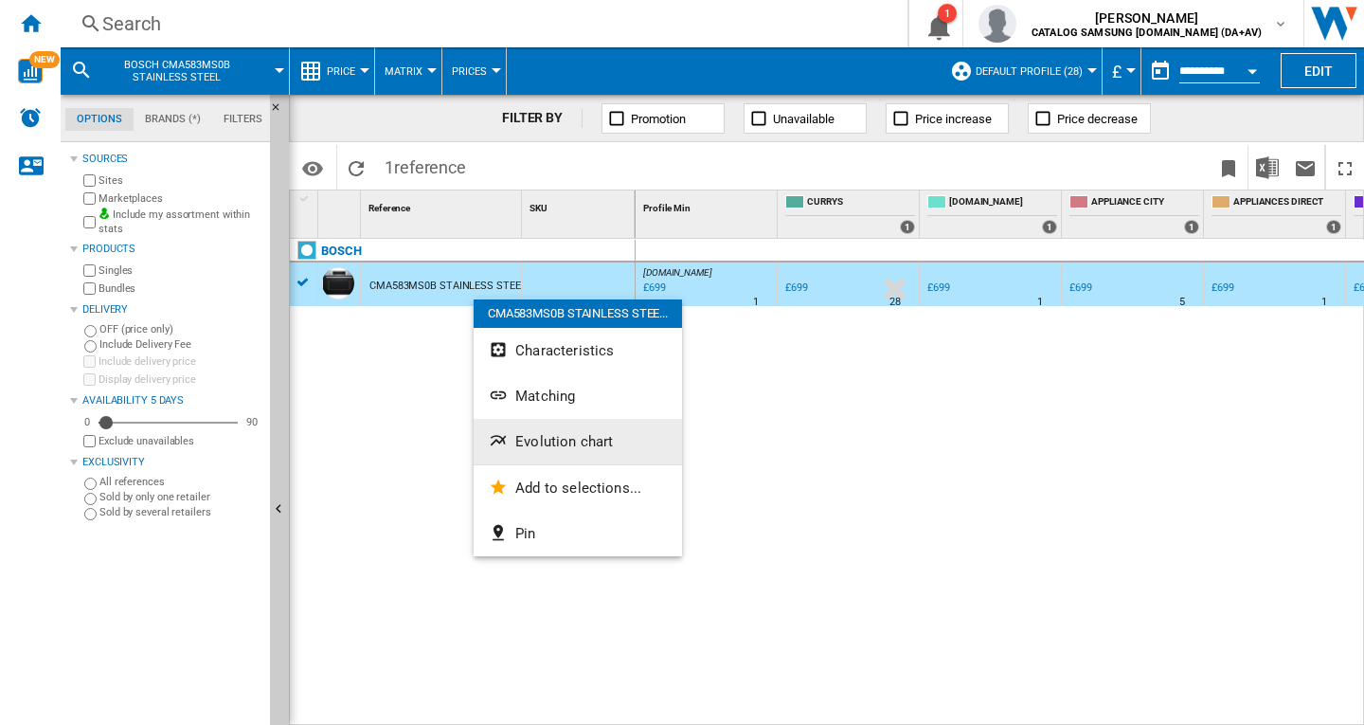 The width and height of the screenshot is (1364, 725). Describe the element at coordinates (578, 314) in the screenshot. I see `div: CMA583MS0B STAINLESS STEE...` at that location.